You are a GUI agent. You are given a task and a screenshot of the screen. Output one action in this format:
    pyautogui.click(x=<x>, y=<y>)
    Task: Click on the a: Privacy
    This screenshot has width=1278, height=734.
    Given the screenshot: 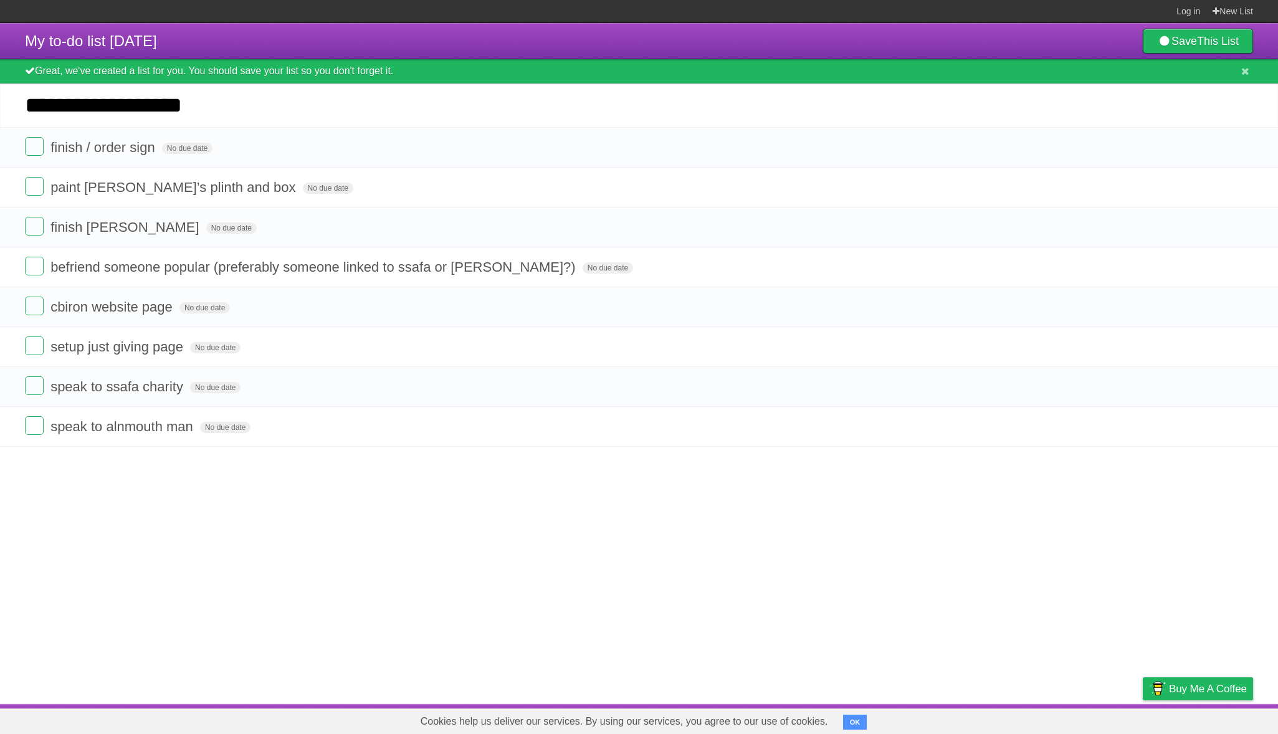 What is the action you would take?
    pyautogui.click(x=1143, y=719)
    